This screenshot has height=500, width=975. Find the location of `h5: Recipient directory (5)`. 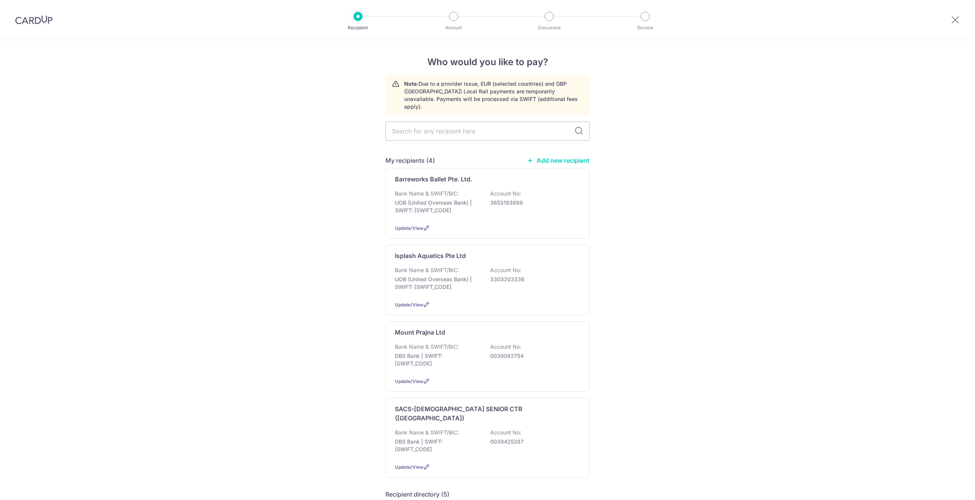

h5: Recipient directory (5) is located at coordinates (417, 494).